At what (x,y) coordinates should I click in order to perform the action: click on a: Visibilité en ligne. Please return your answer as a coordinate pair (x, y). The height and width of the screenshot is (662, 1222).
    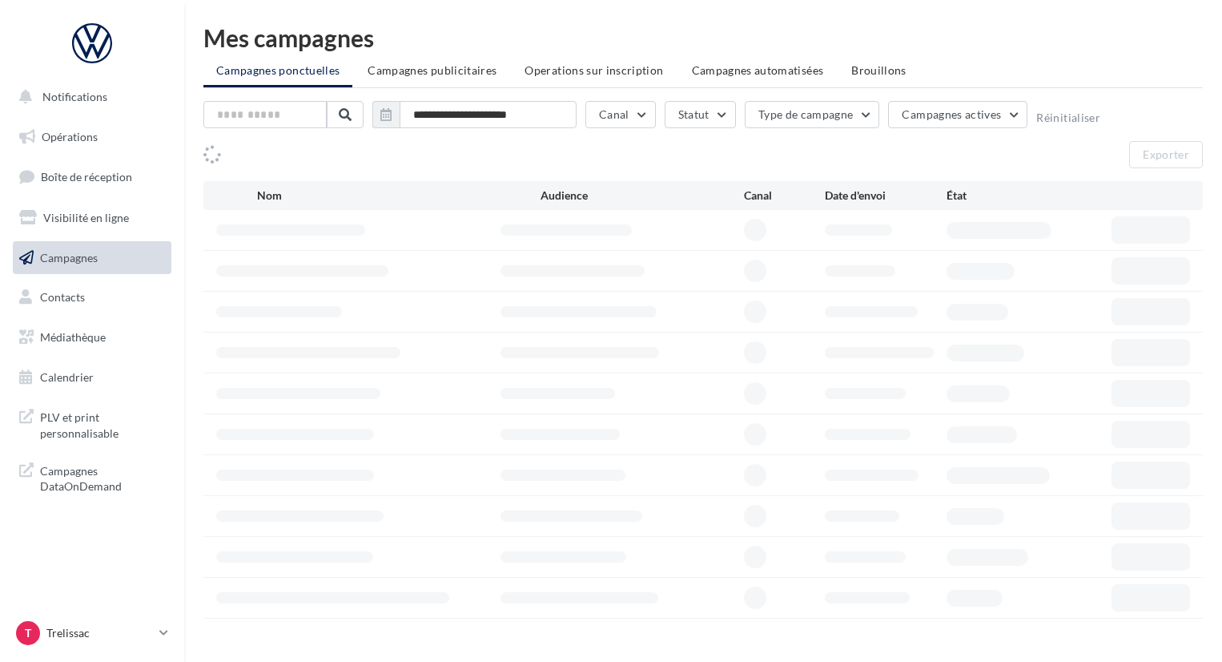
    Looking at the image, I should click on (92, 218).